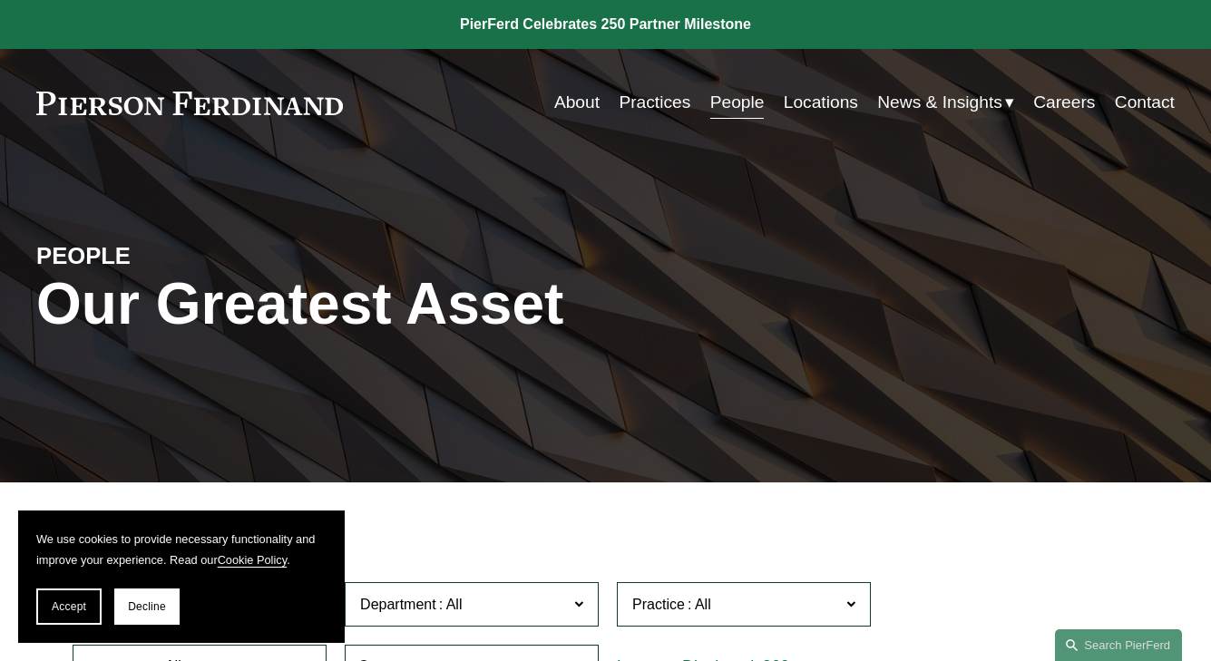  Describe the element at coordinates (181, 577) in the screenshot. I see `section: Cookie banner` at that location.